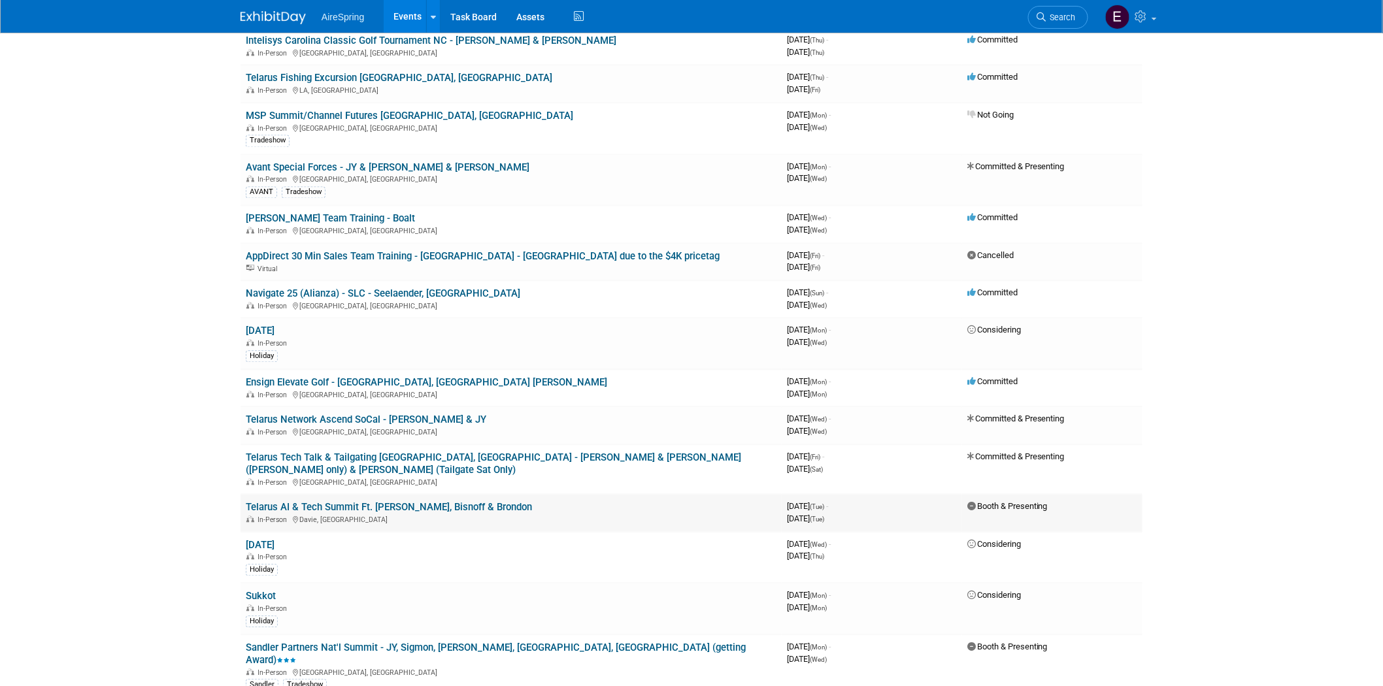  I want to click on span: Cancelled, so click(990, 256).